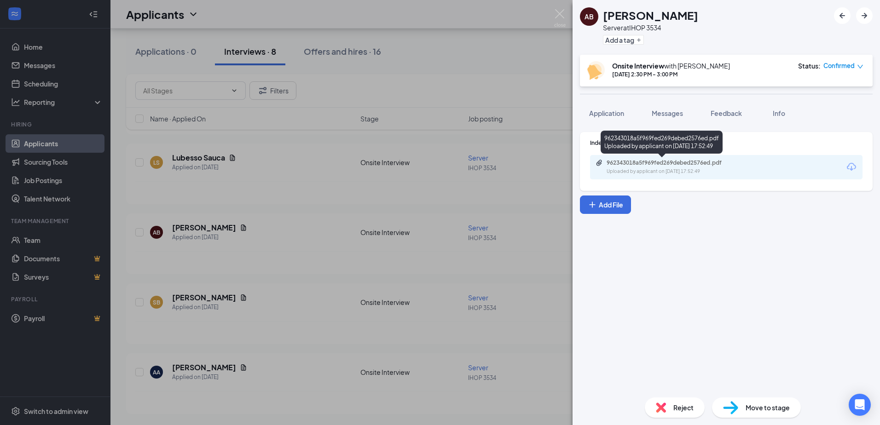  I want to click on div: 962343018a5f969fed269debed2576ed.pdf, so click(671, 163).